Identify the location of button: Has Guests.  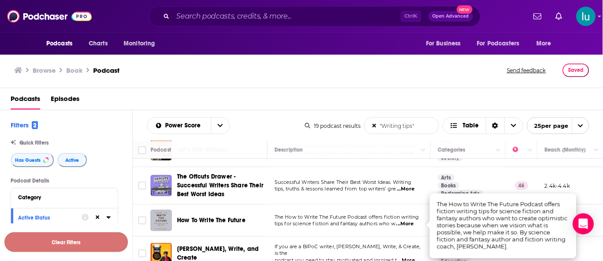
(32, 160).